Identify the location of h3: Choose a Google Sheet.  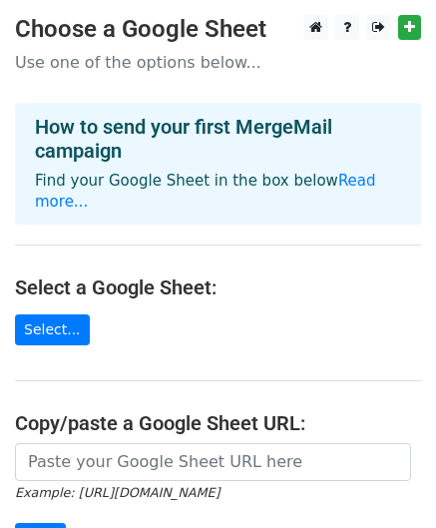
(217, 29).